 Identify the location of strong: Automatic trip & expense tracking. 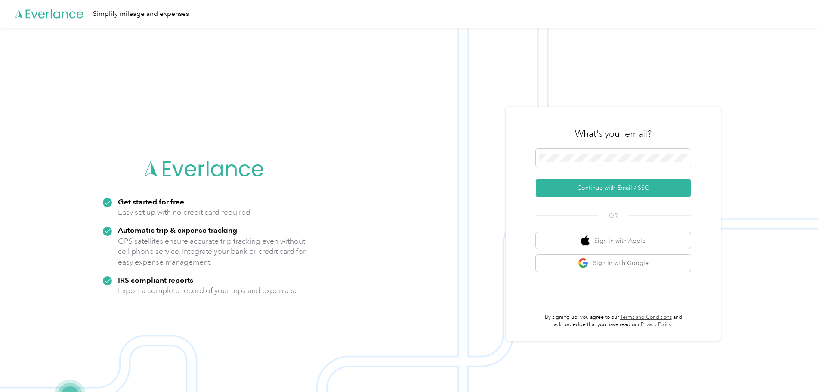
(177, 230).